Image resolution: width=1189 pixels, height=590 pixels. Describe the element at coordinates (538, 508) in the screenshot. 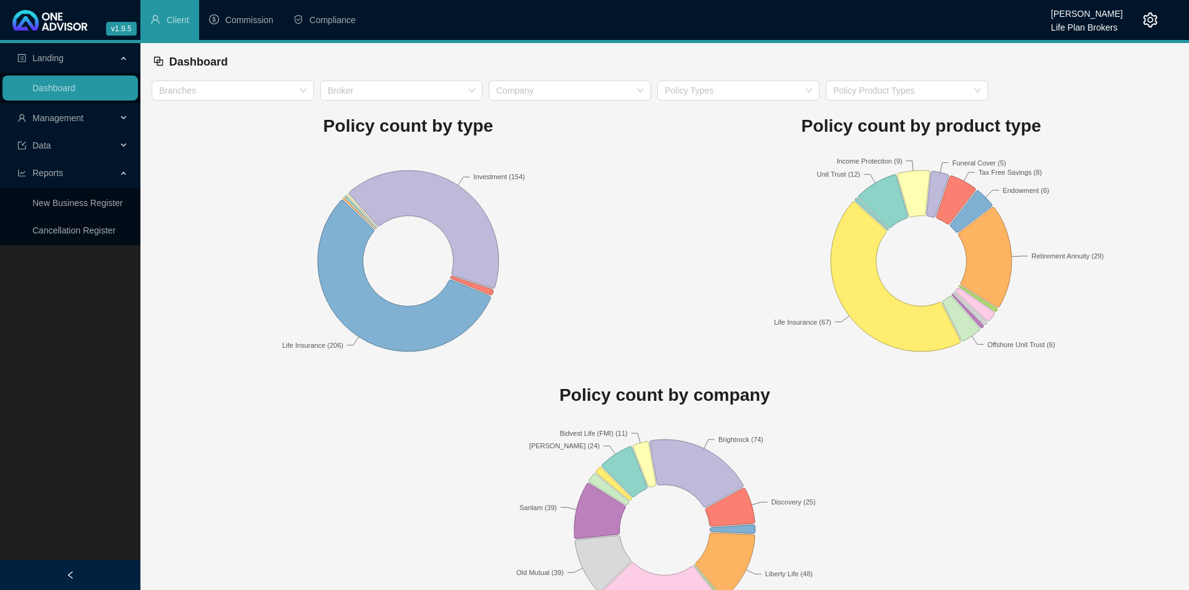

I see `text: Sanlam (39)` at that location.